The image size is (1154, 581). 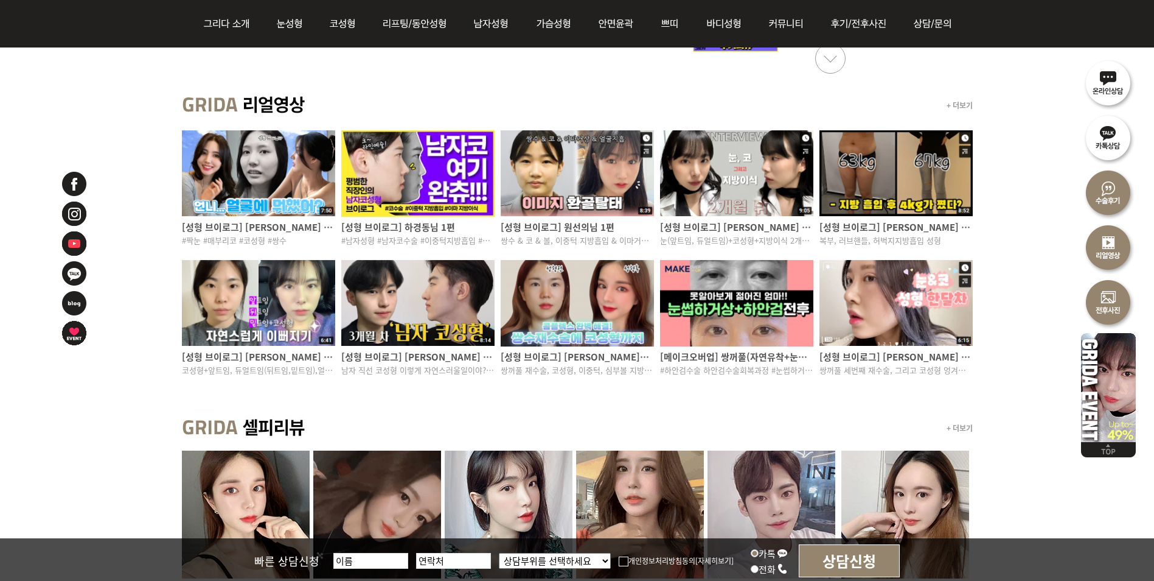 I want to click on a: [자세히보기], so click(x=714, y=560).